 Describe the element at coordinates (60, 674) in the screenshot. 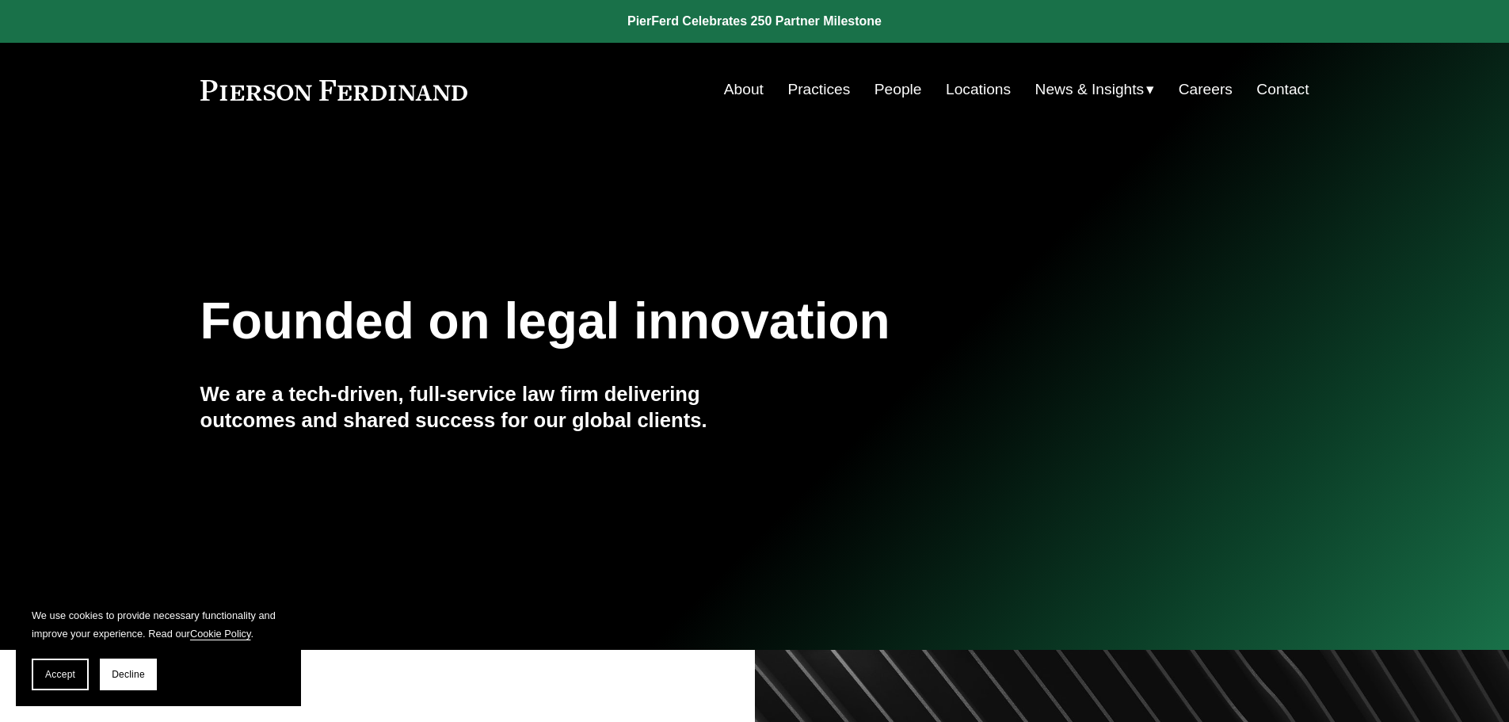

I see `span: Accept` at that location.